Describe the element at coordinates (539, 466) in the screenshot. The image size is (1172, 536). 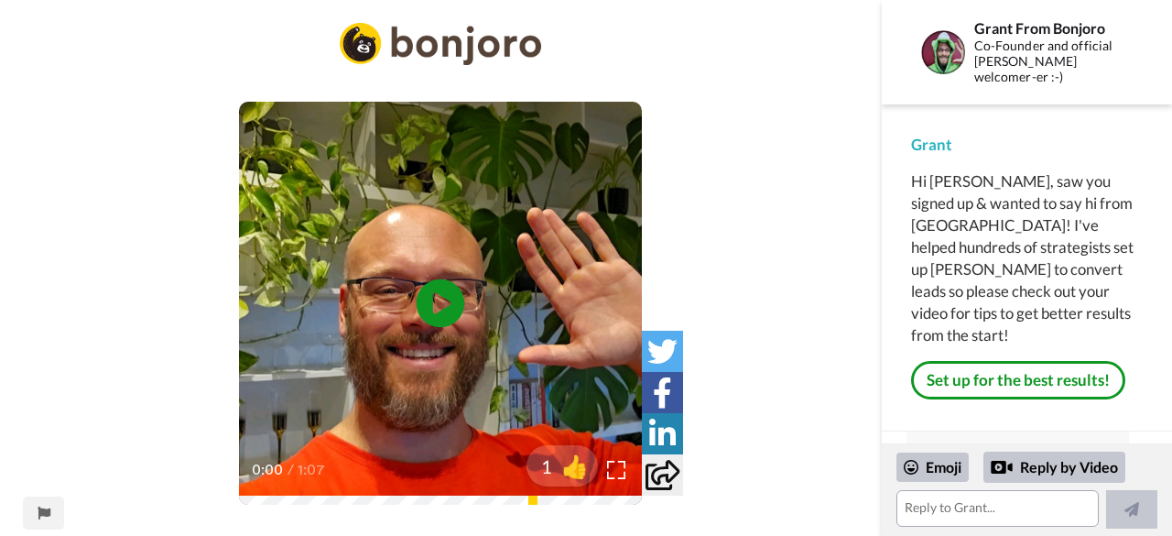
I see `span: 1` at that location.